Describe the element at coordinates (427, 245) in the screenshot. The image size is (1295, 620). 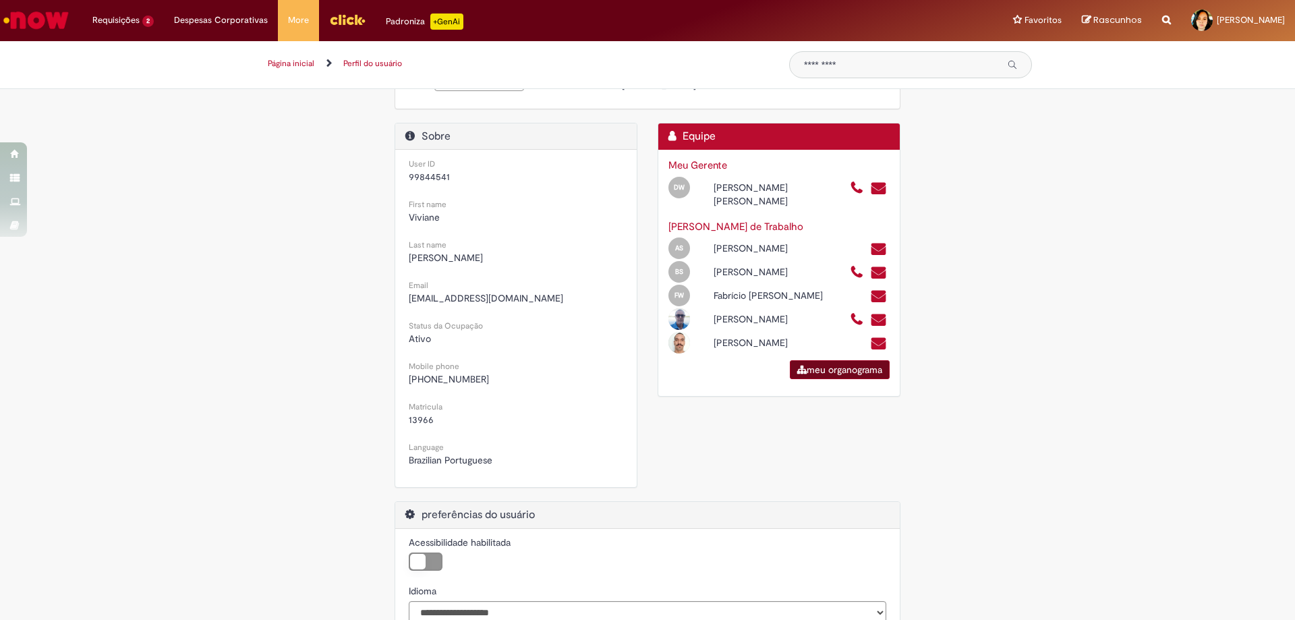
I see `small: Last name` at that location.